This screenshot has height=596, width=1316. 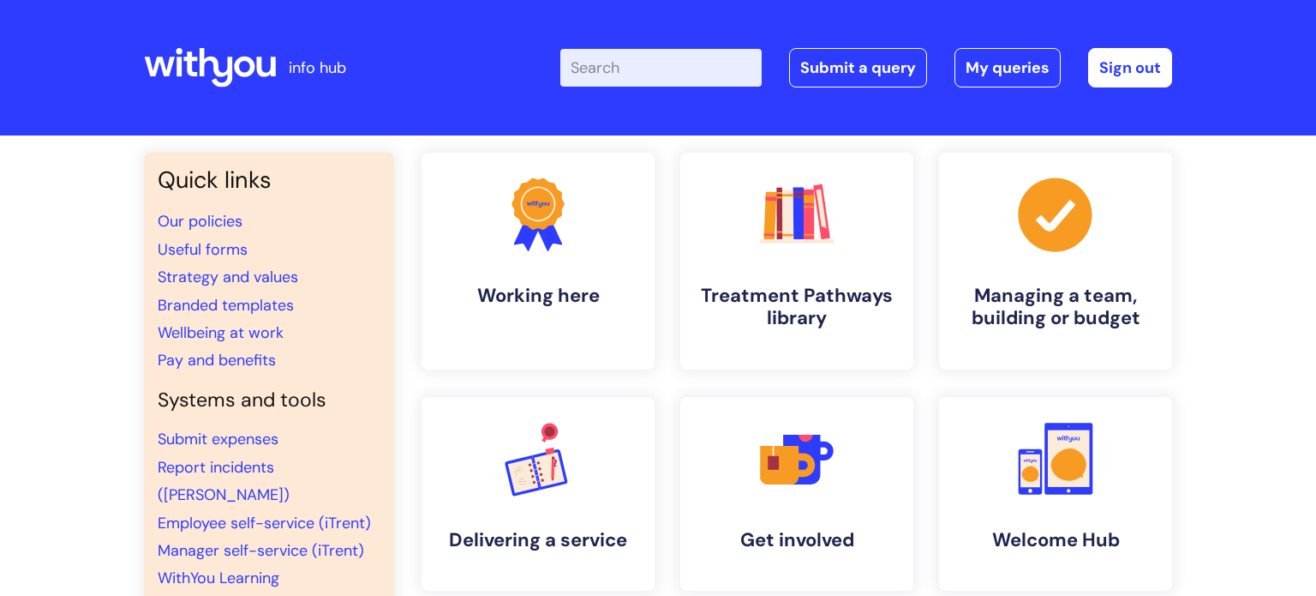 I want to click on a: Branded templates, so click(x=225, y=305).